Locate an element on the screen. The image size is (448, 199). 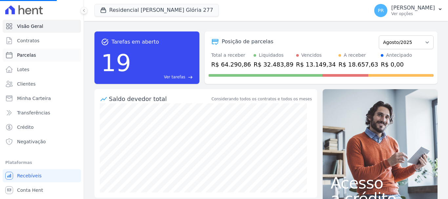
span: Recebíveis is located at coordinates (29, 176).